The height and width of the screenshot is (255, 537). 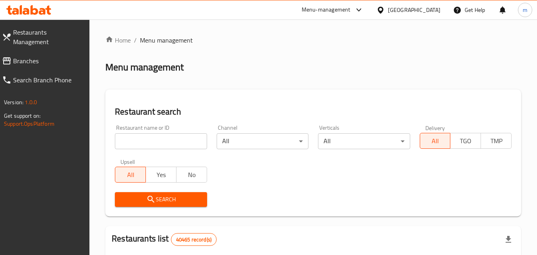 I want to click on div: Total records count, so click(x=193, y=239).